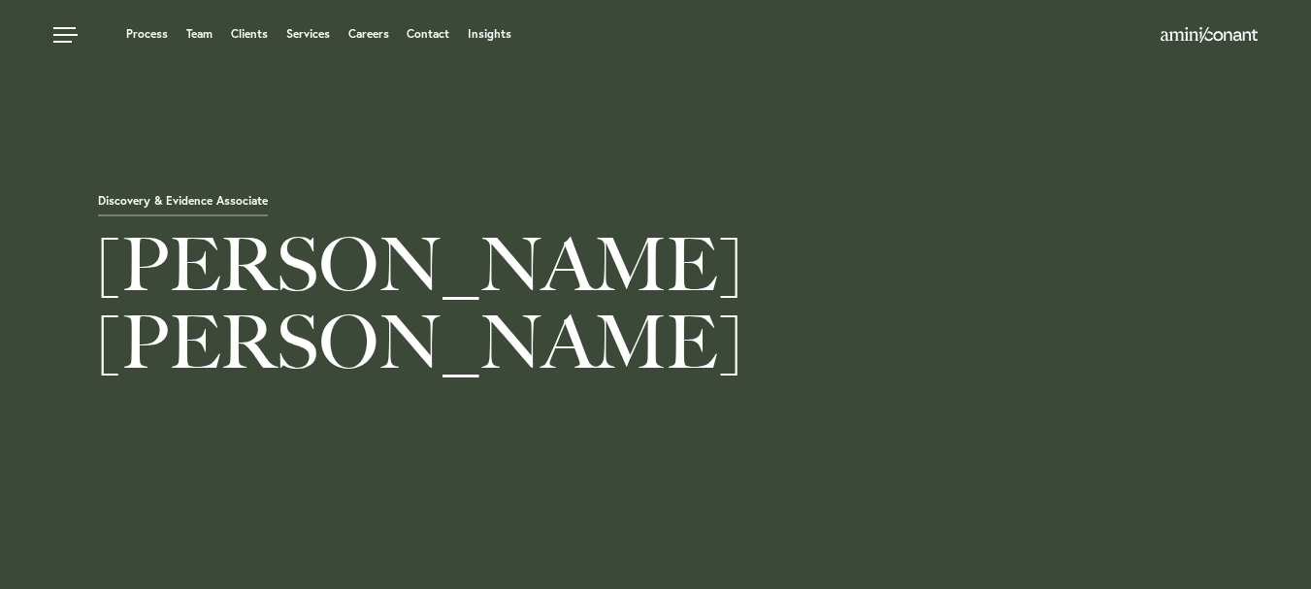 The image size is (1311, 589). What do you see at coordinates (489, 34) in the screenshot?
I see `a: Insights` at bounding box center [489, 34].